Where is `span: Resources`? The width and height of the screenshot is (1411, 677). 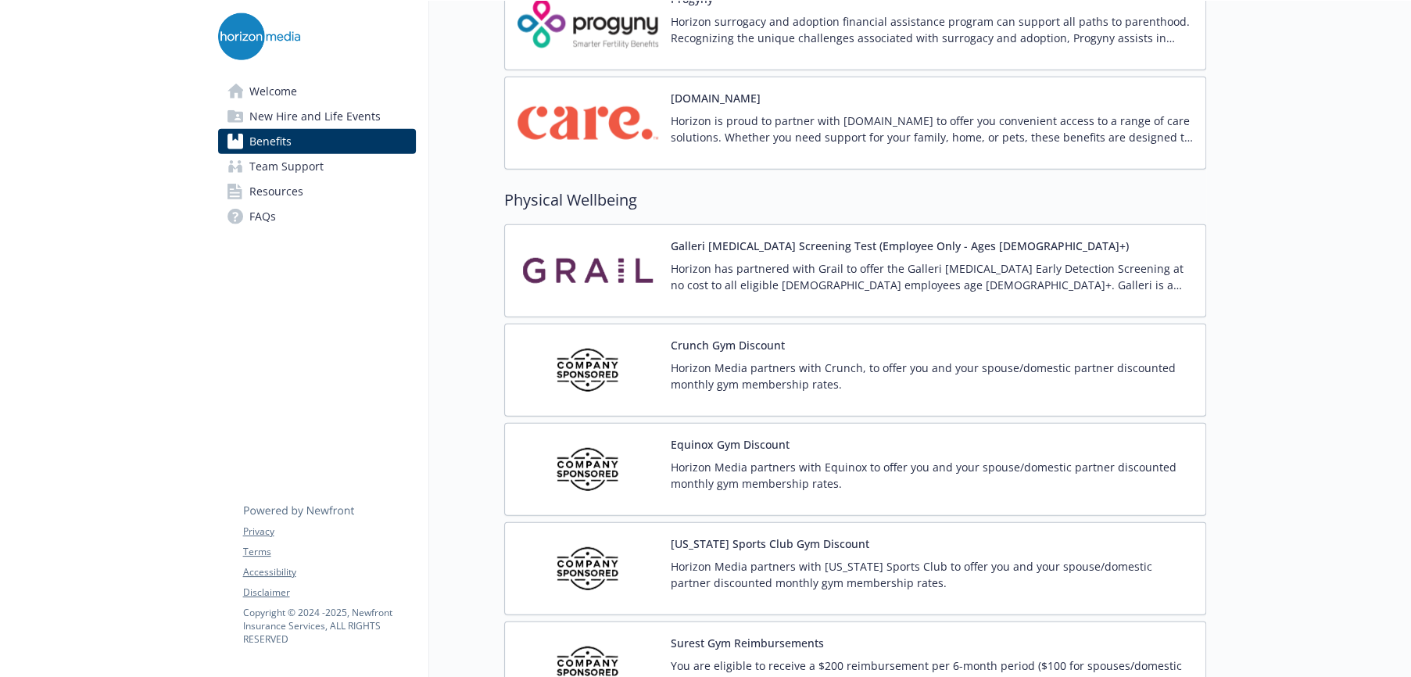
span: Resources is located at coordinates (276, 192).